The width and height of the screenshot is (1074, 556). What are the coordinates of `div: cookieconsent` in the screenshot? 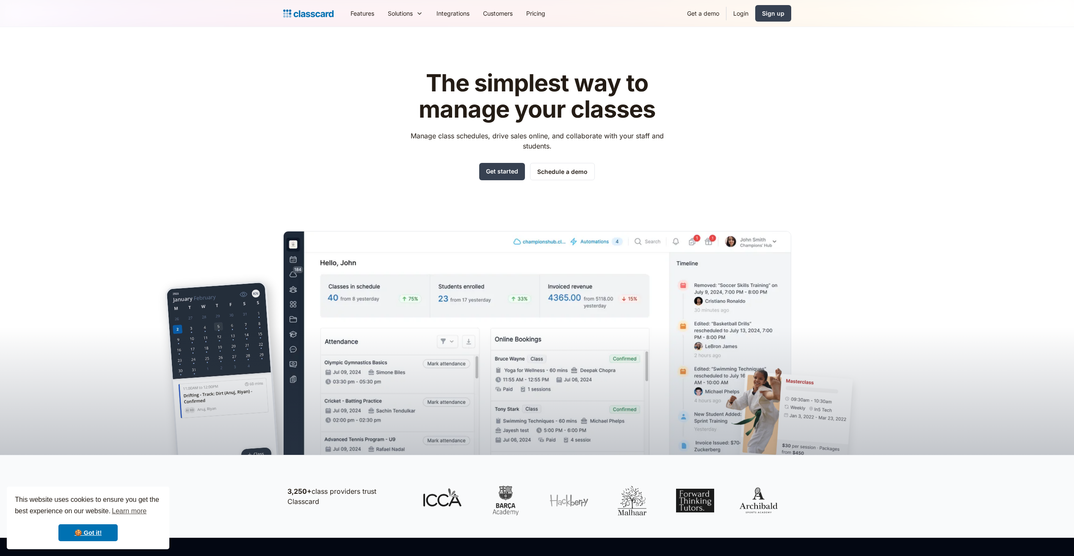 It's located at (88, 518).